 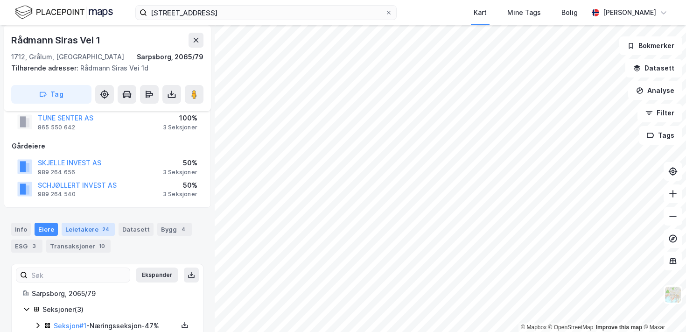 I want to click on div: 3, so click(x=34, y=246).